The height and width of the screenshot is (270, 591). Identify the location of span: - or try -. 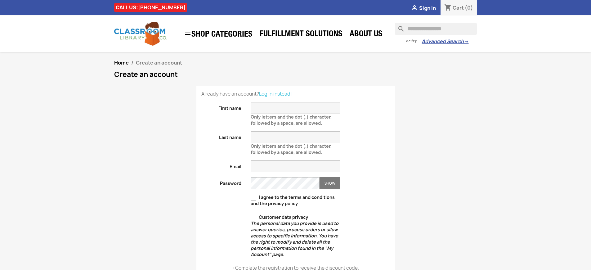
(412, 41).